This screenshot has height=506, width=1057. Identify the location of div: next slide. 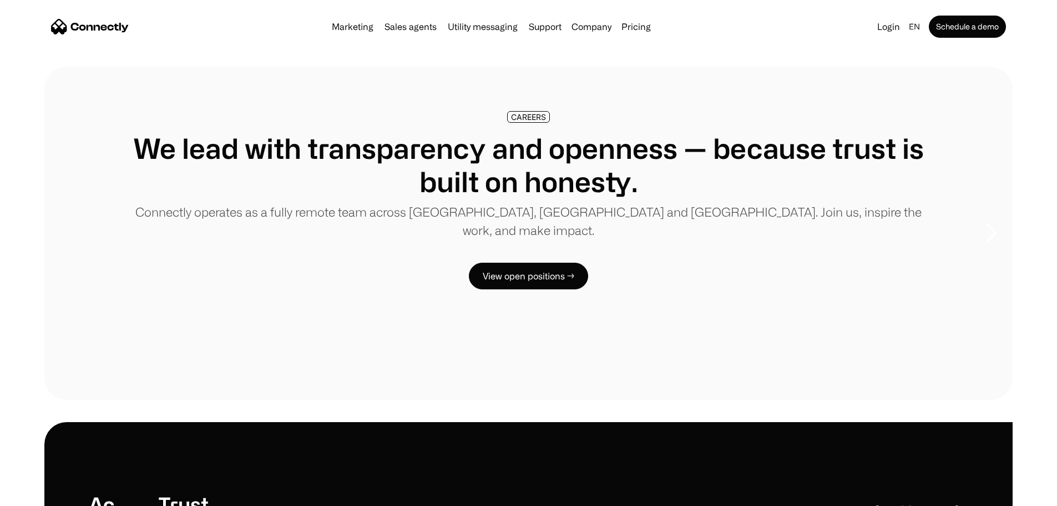
(991, 233).